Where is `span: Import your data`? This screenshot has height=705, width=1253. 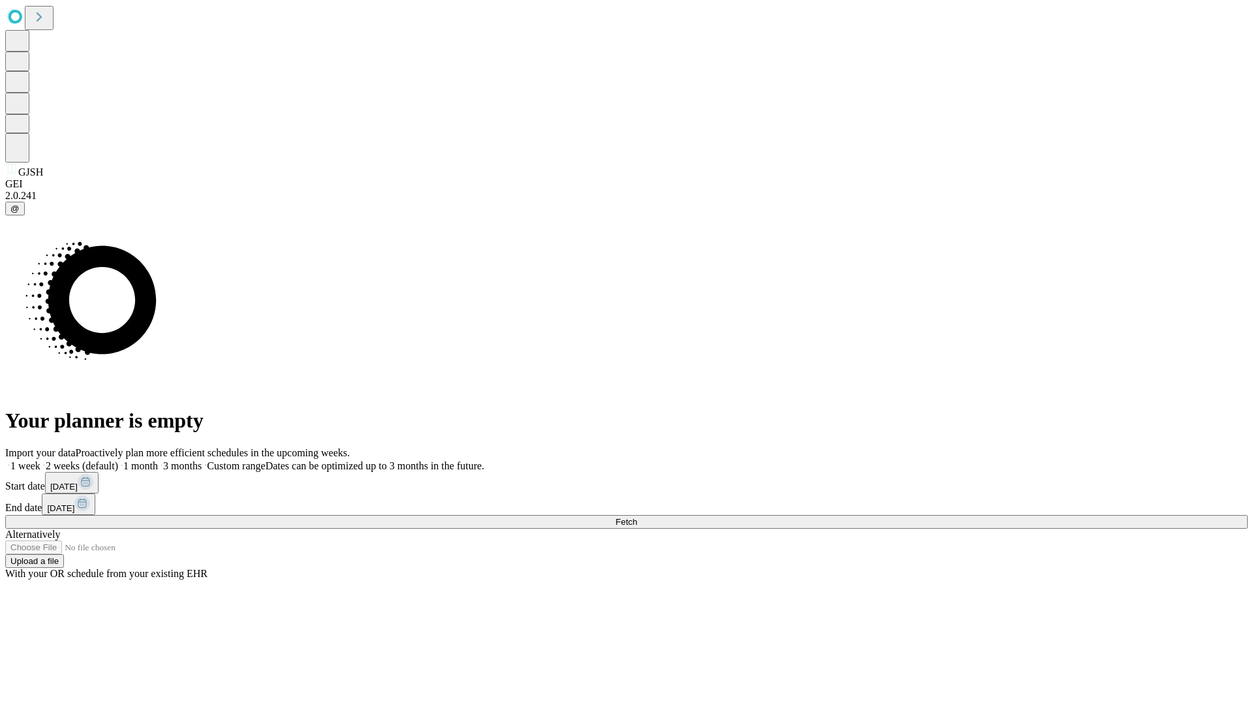
span: Import your data is located at coordinates (40, 452).